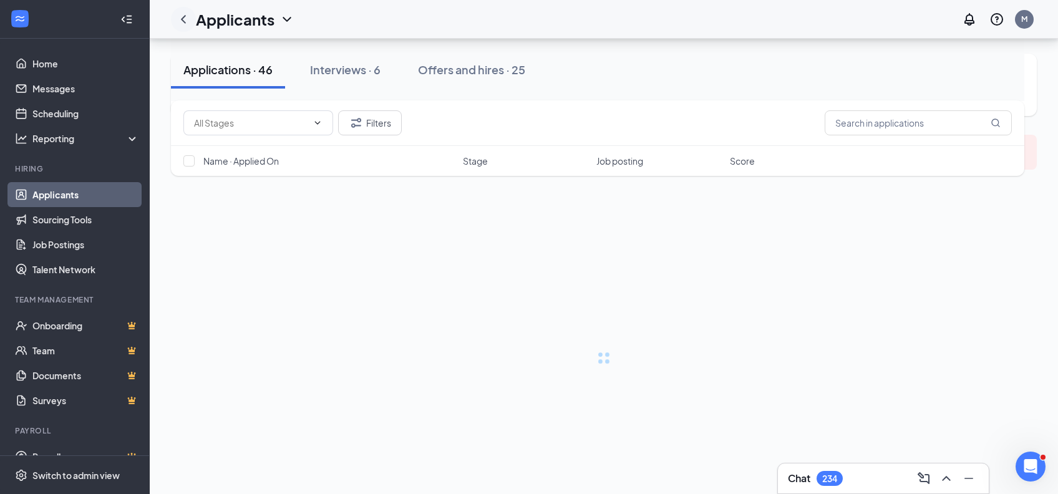  Describe the element at coordinates (85, 244) in the screenshot. I see `a: Job Postings` at that location.